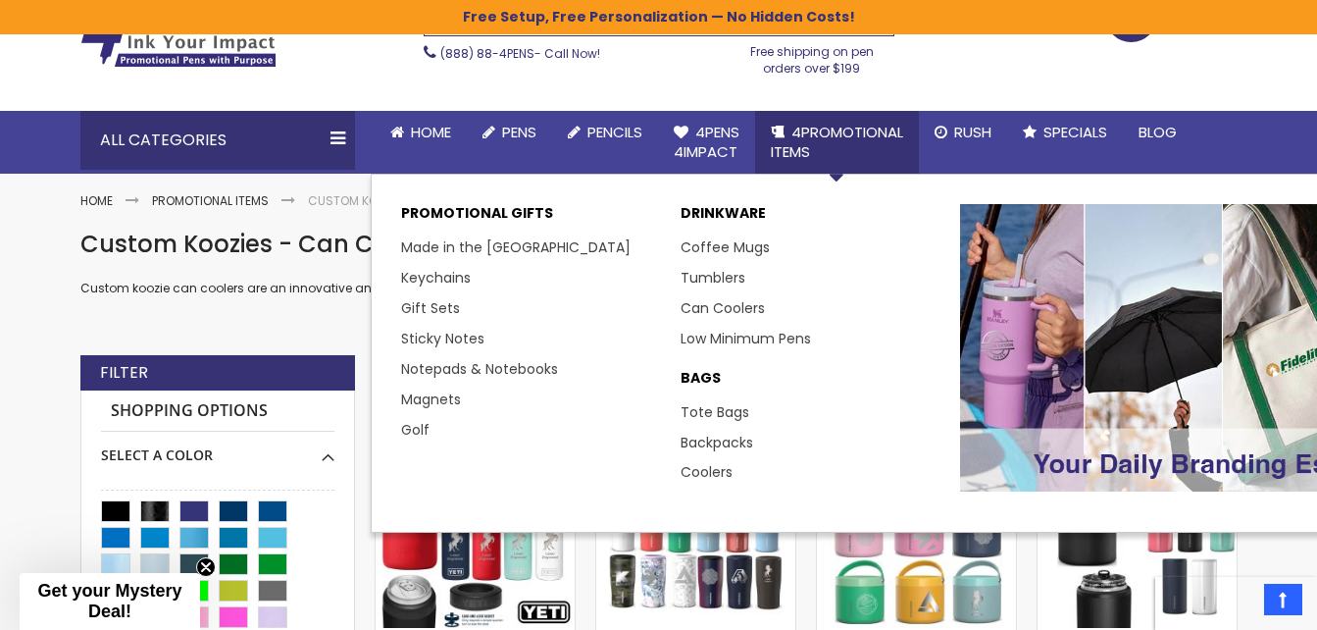 The height and width of the screenshot is (630, 1317). I want to click on span: 4PROMOTIONAL ITEMS, so click(836, 141).